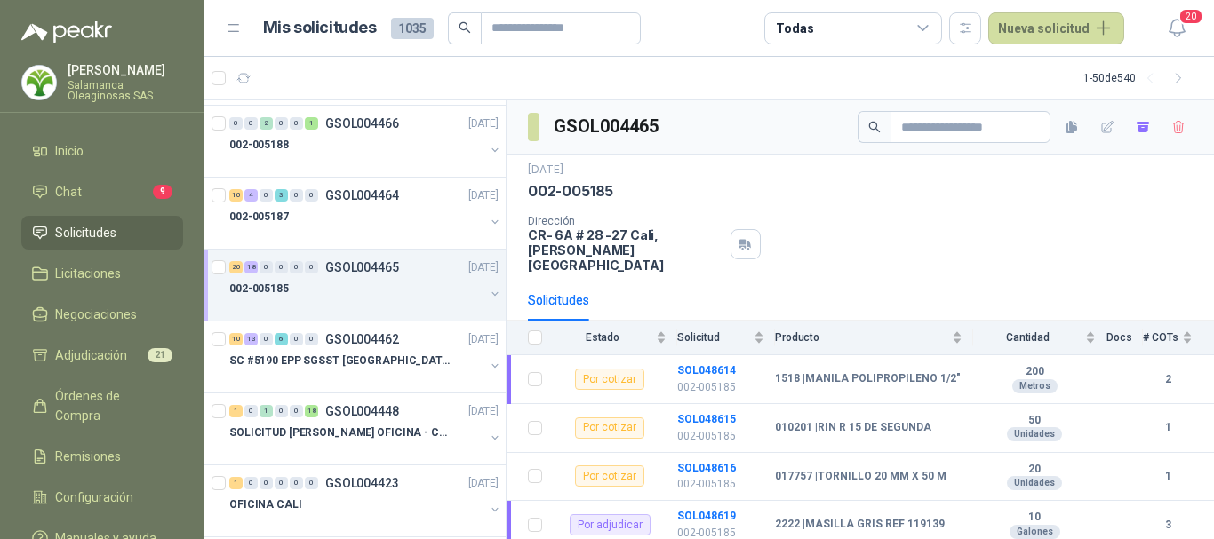 This screenshot has width=1214, height=539. What do you see at coordinates (626, 221) in the screenshot?
I see `p: Dirección` at bounding box center [626, 221].